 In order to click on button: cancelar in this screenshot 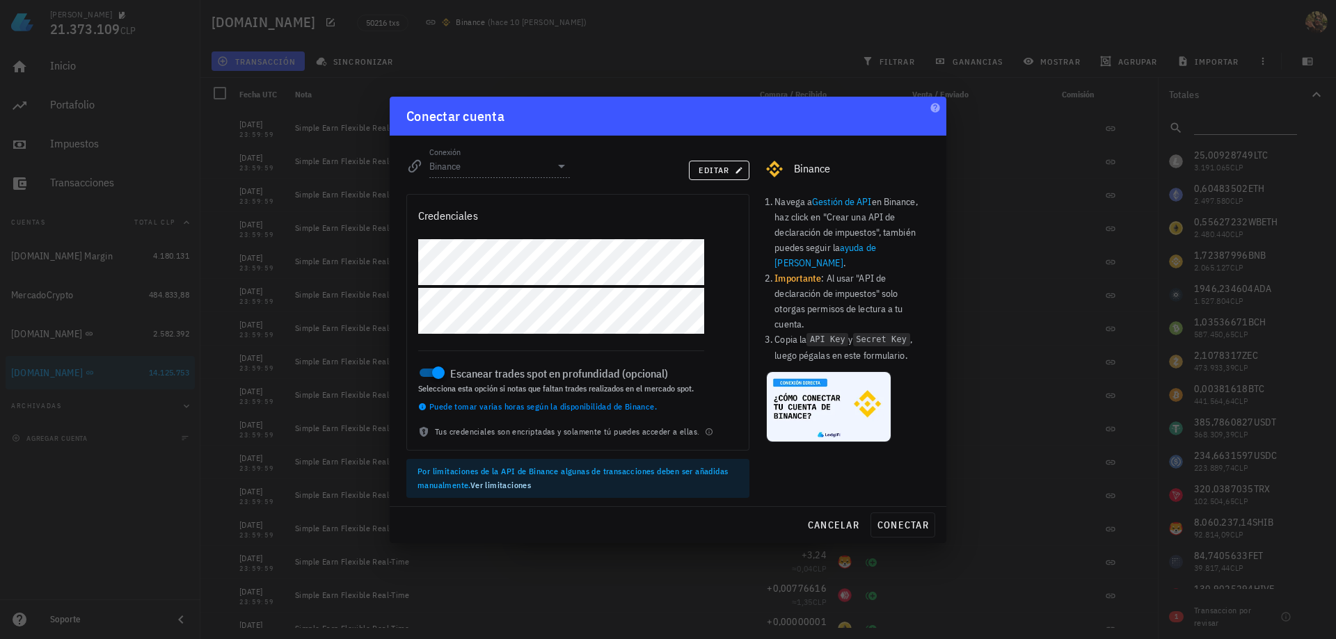, I will do `click(833, 525)`.